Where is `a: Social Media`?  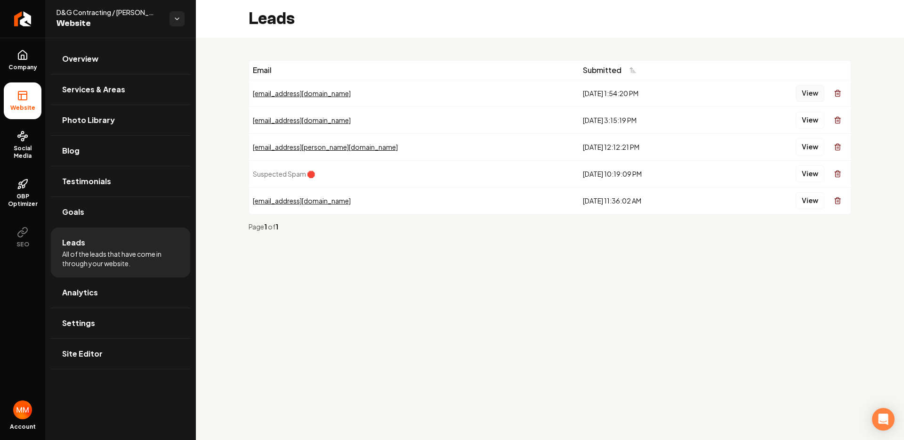
a: Social Media is located at coordinates (23, 145).